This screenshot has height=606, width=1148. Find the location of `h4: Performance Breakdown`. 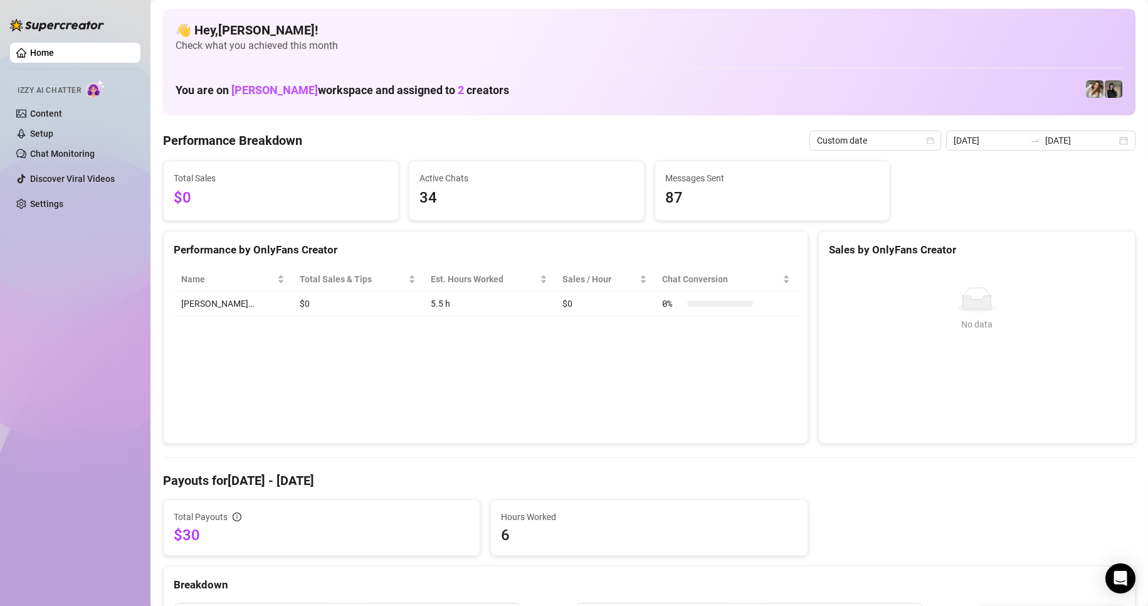

h4: Performance Breakdown is located at coordinates (233, 140).